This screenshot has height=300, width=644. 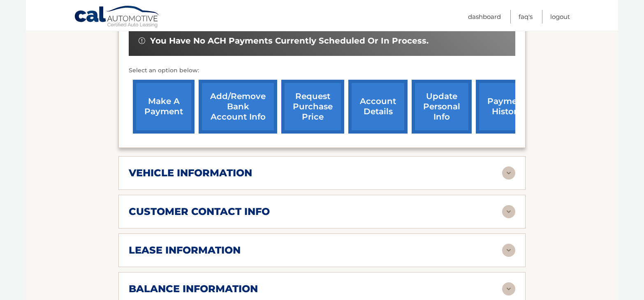 What do you see at coordinates (507, 107) in the screenshot?
I see `a: payment history` at bounding box center [507, 107].